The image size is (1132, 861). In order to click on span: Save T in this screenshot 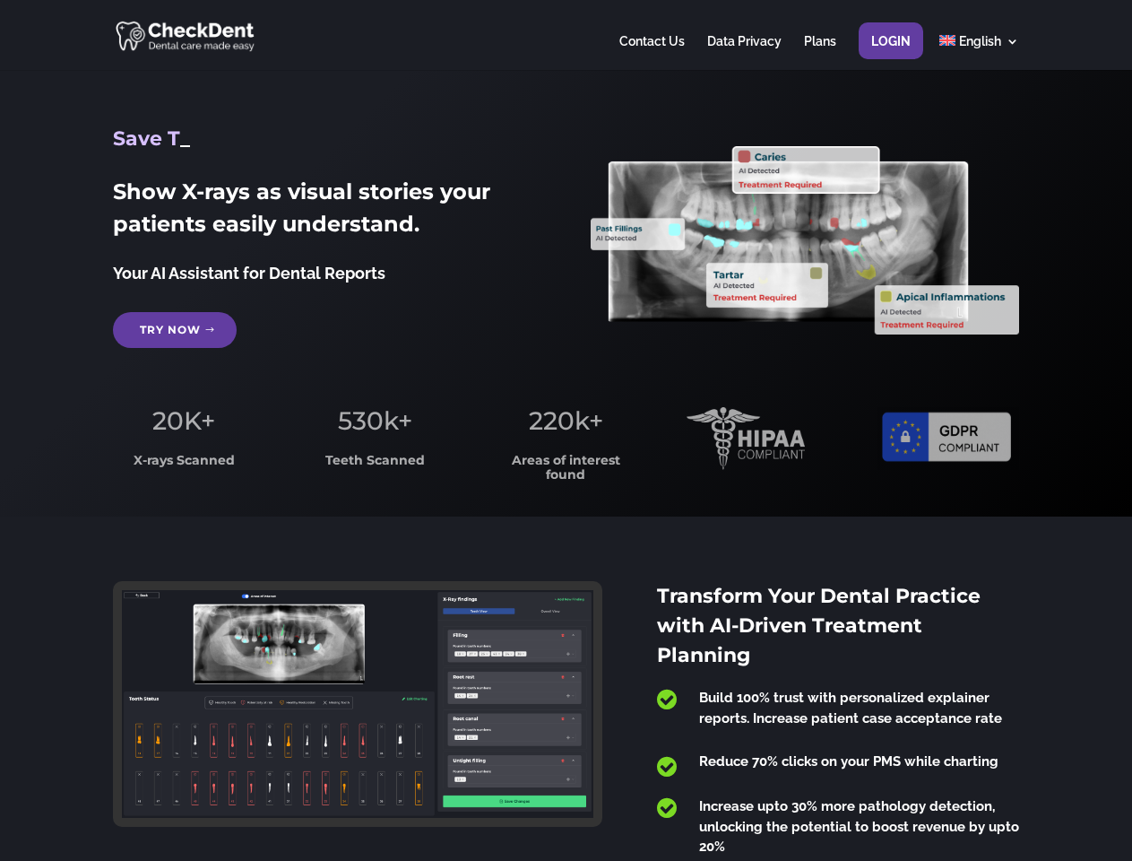, I will do `click(146, 138)`.